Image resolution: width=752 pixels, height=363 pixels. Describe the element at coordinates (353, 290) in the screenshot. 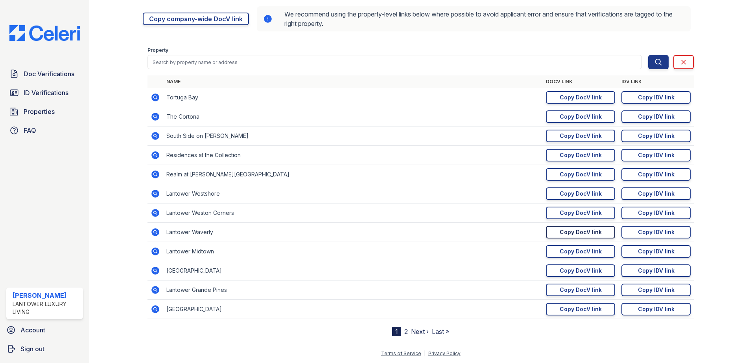

I see `td: Lantower Grande Pines` at that location.